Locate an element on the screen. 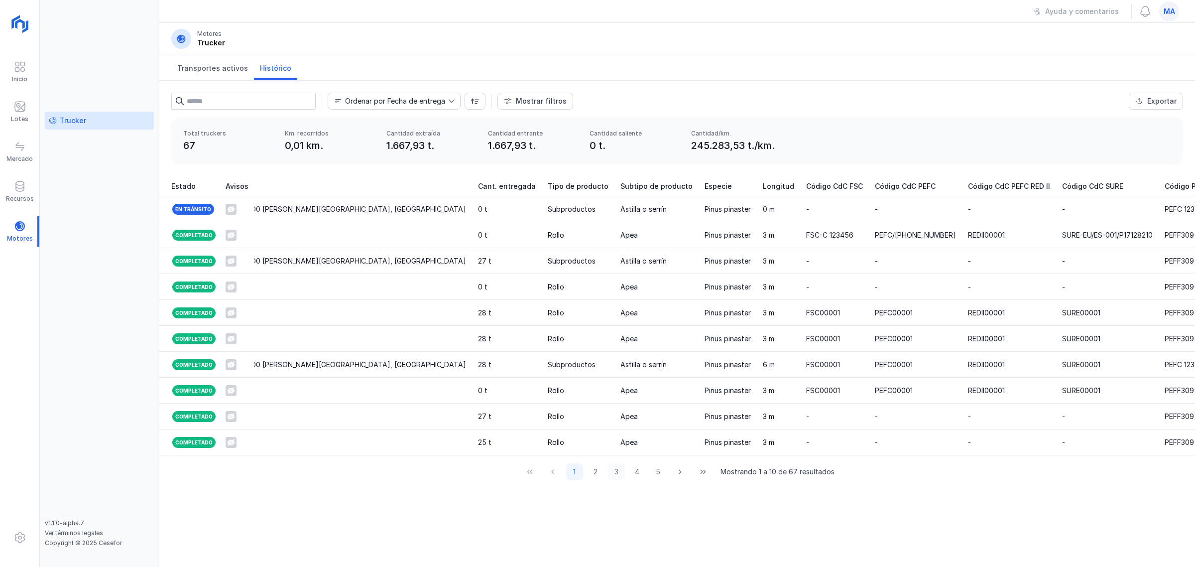 This screenshot has width=1195, height=567. button: Last Page is located at coordinates (703, 472).